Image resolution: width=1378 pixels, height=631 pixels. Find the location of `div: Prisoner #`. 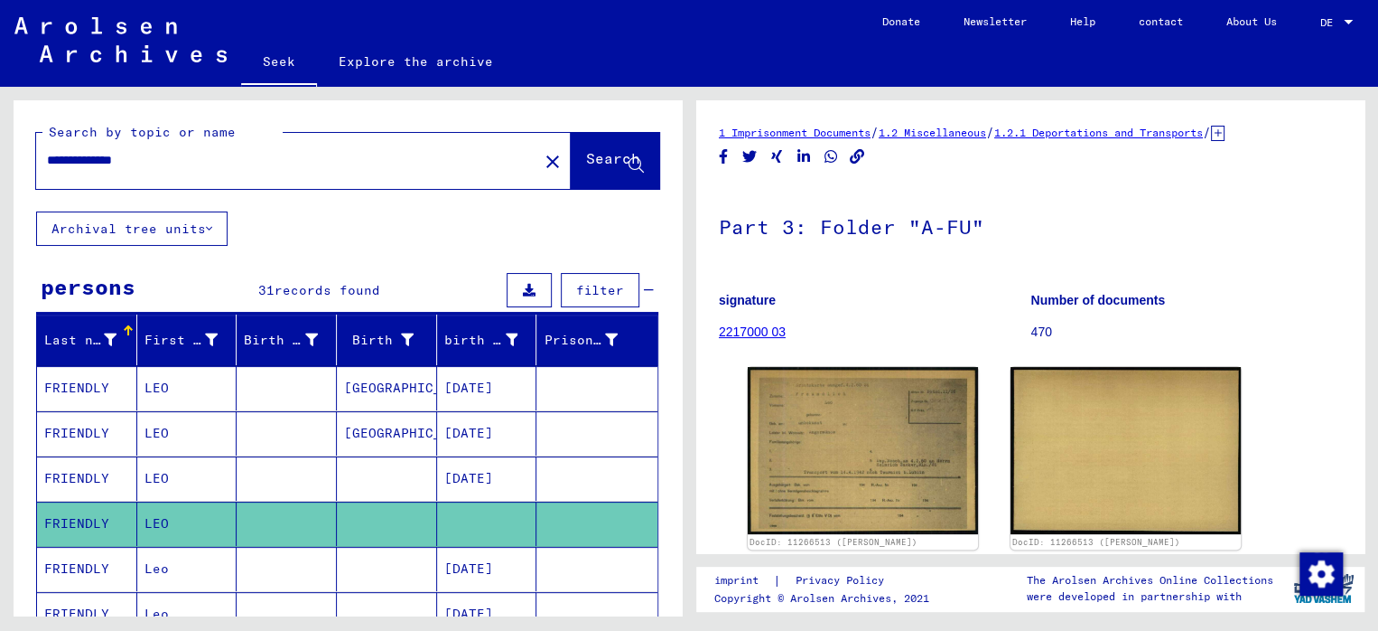

div: Prisoner # is located at coordinates (592, 340).